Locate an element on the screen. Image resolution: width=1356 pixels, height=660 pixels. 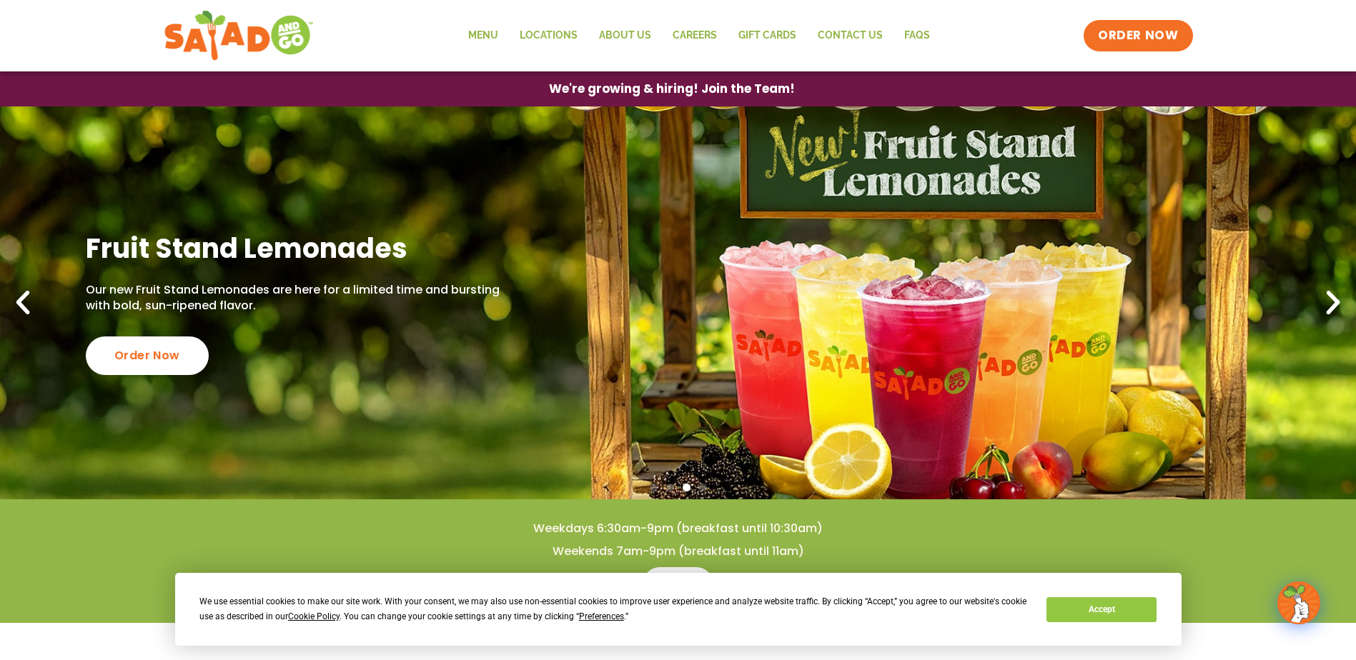
nav: Menu is located at coordinates (699, 36).